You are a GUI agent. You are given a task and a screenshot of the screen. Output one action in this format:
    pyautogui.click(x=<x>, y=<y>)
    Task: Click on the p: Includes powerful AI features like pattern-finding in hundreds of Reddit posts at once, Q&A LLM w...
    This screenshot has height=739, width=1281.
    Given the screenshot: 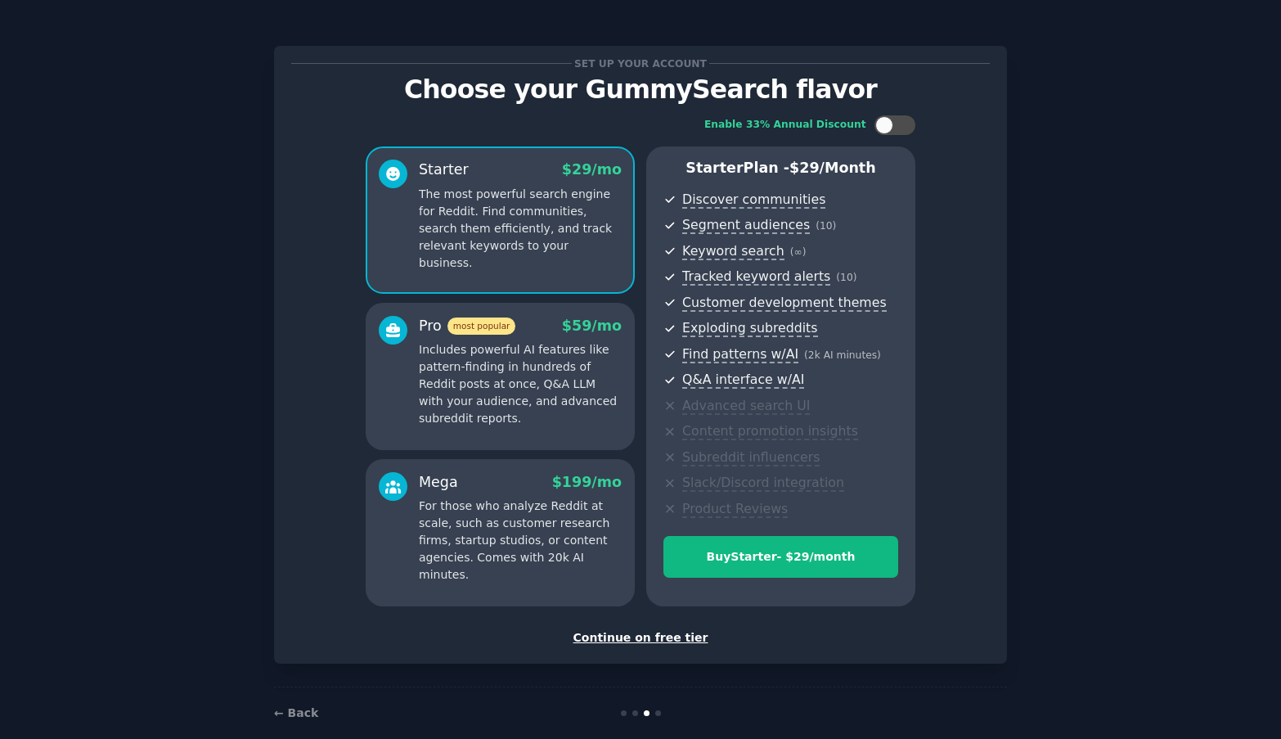 What is the action you would take?
    pyautogui.click(x=520, y=384)
    